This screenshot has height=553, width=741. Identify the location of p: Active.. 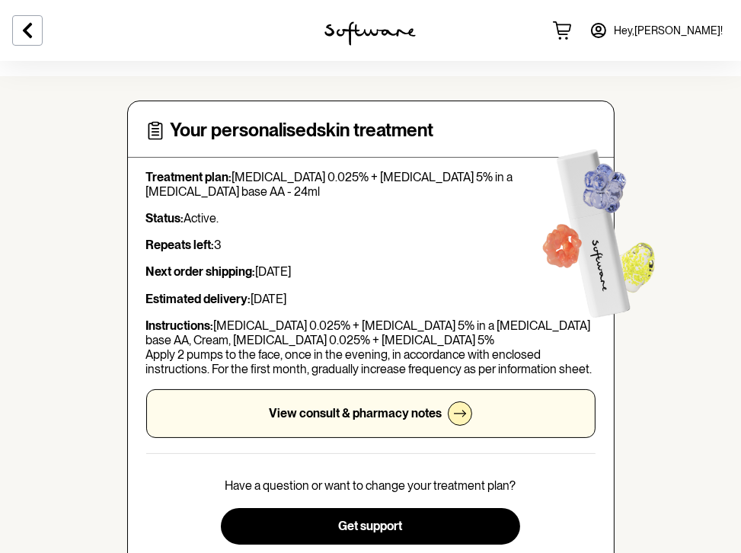
(371, 218).